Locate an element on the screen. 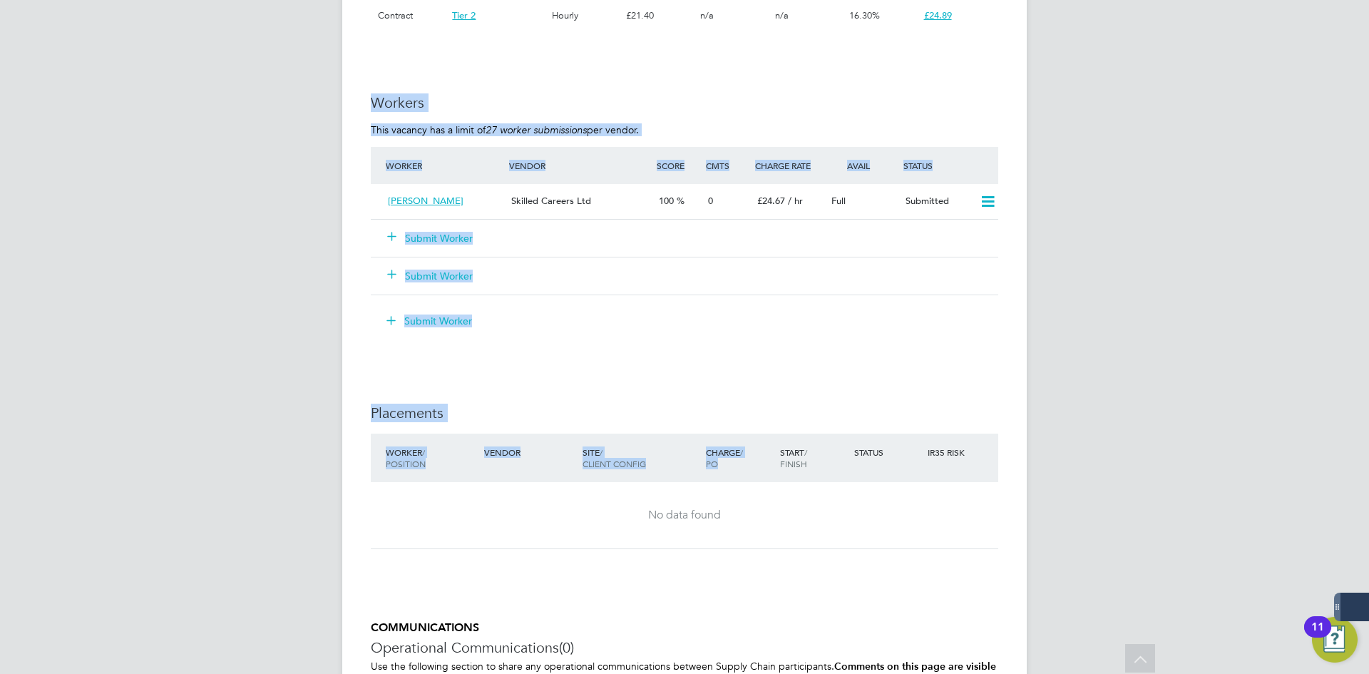 This screenshot has width=1369, height=674. div: Score is located at coordinates (677, 165).